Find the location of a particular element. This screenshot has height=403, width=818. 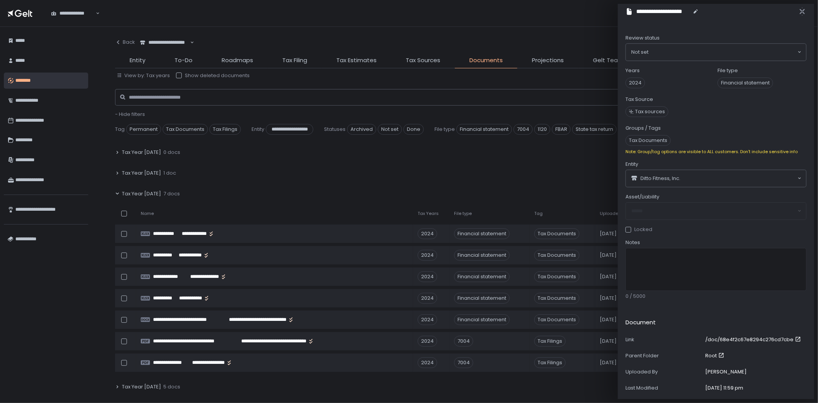

label: Tax Source is located at coordinates (639, 99).